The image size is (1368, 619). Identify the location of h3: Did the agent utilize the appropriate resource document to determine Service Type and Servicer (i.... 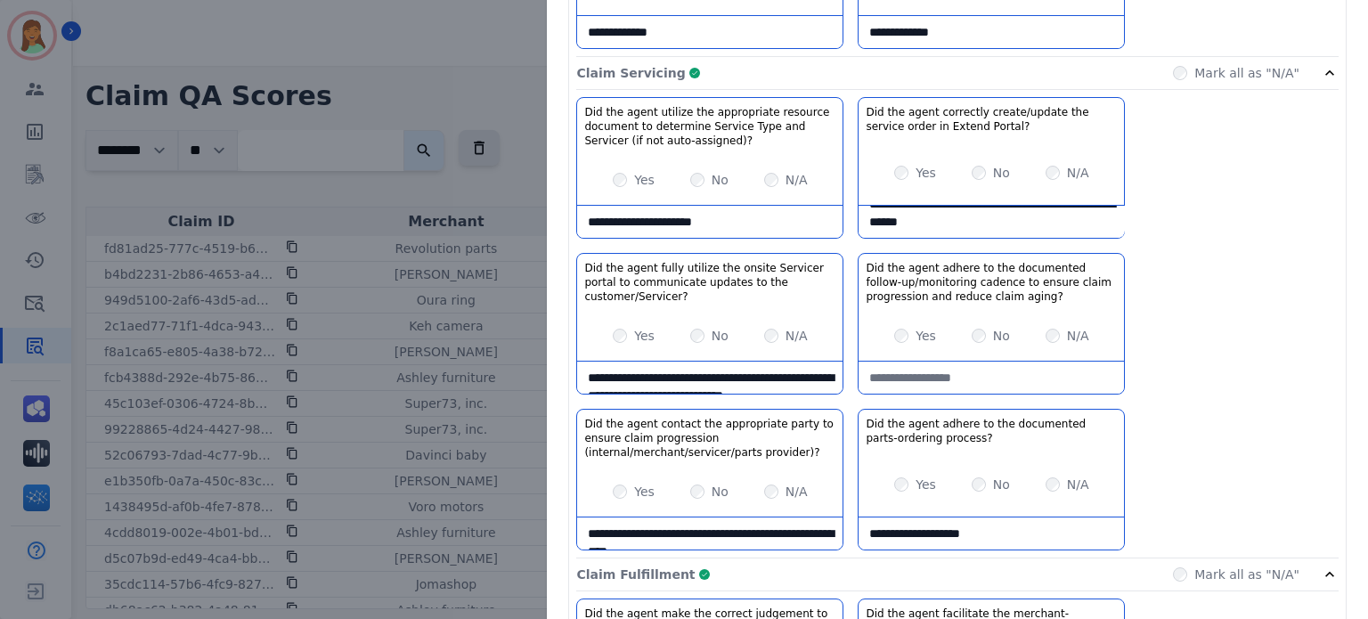
(710, 126).